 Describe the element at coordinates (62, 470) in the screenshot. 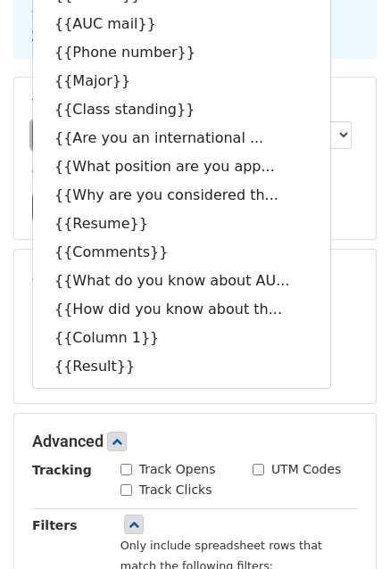

I see `strong: Tracking` at that location.